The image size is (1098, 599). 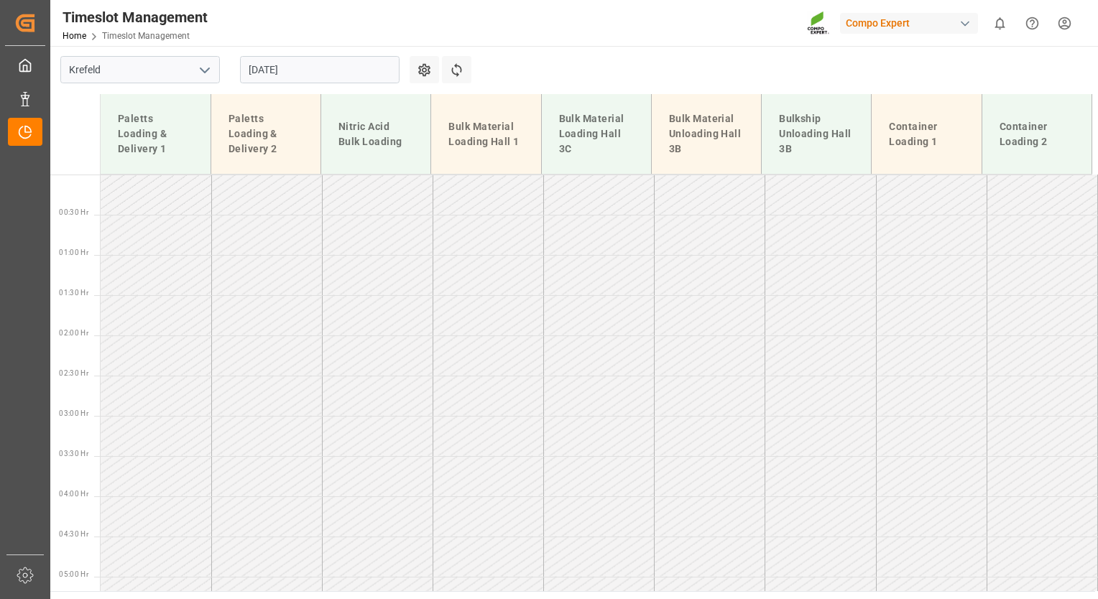 What do you see at coordinates (707, 134) in the screenshot?
I see `div: Bulk Material Unloading Hall 3B` at bounding box center [707, 134].